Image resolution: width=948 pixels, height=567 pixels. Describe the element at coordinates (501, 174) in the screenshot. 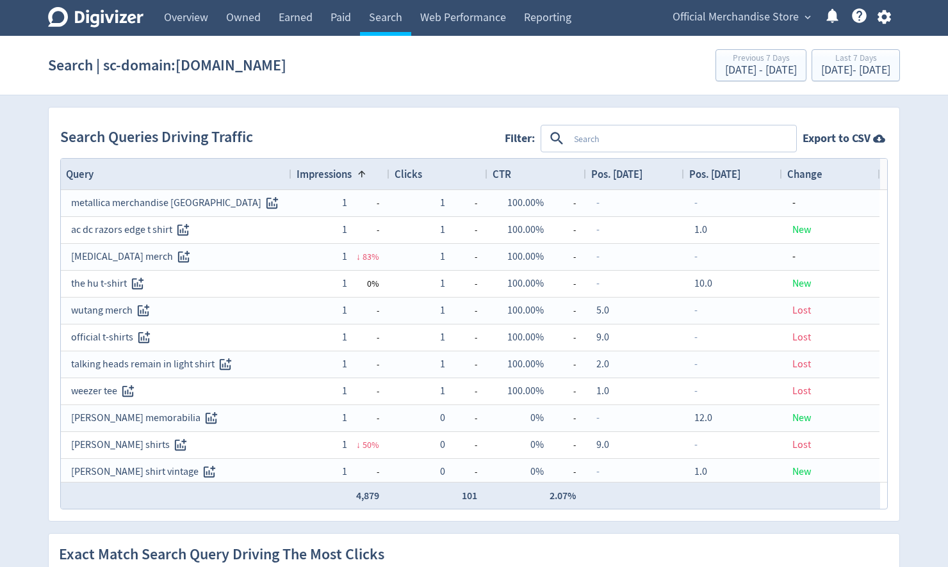

I see `span: CTR` at that location.